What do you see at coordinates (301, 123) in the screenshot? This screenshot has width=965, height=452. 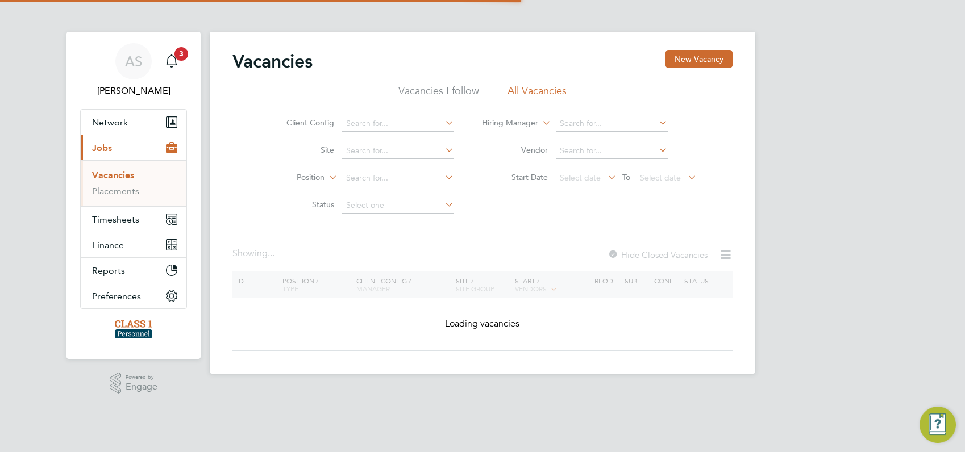 I see `label: Client Config` at bounding box center [301, 123].